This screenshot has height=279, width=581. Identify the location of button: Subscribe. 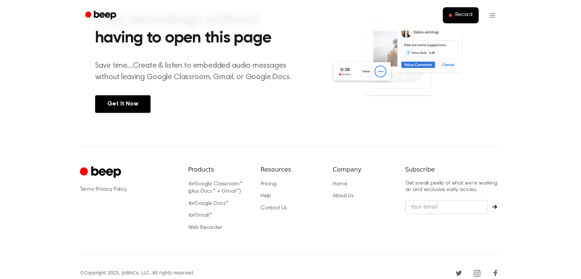
(494, 207).